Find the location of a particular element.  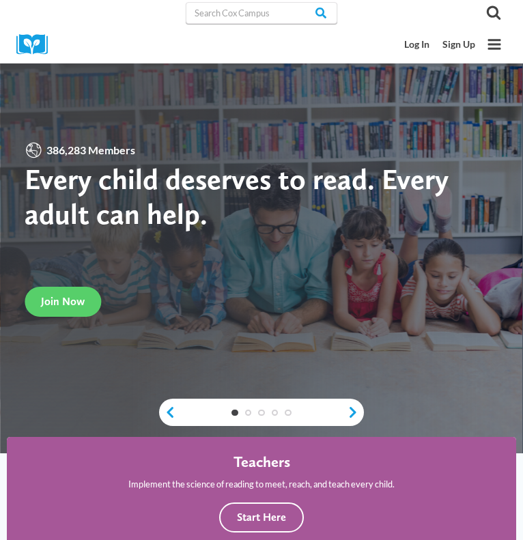

a: Log In is located at coordinates (417, 44).